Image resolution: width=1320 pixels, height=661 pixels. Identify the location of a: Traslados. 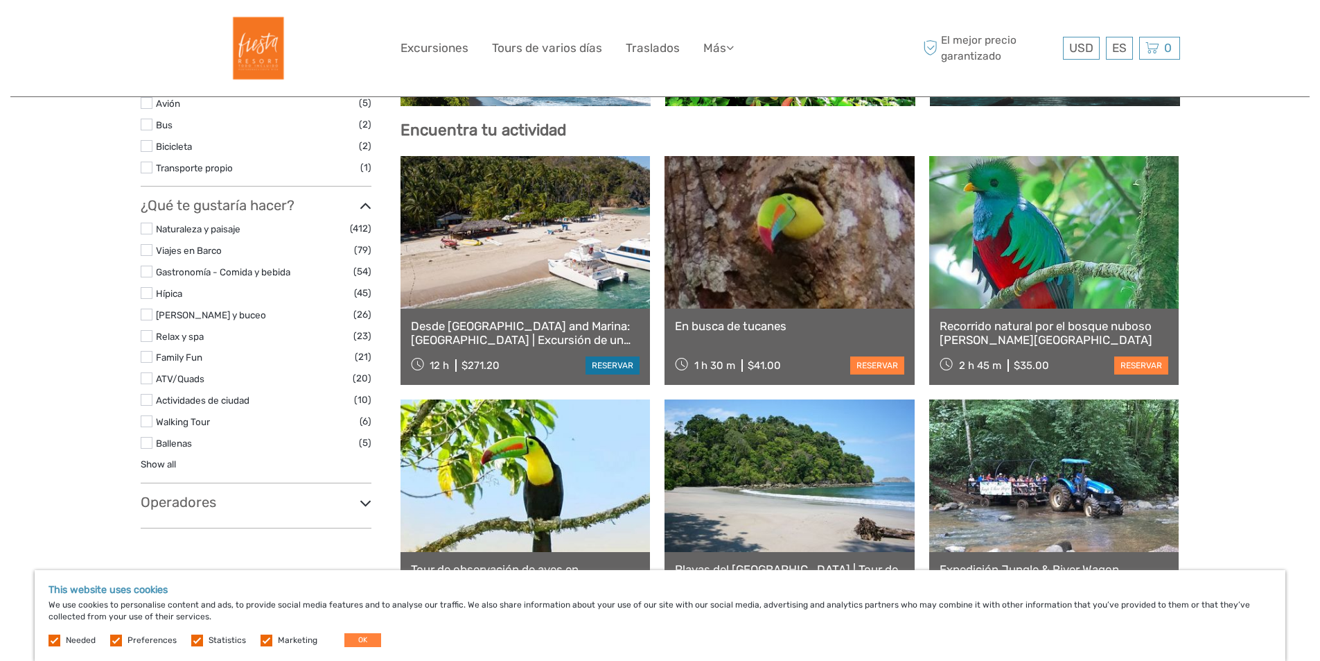
(653, 48).